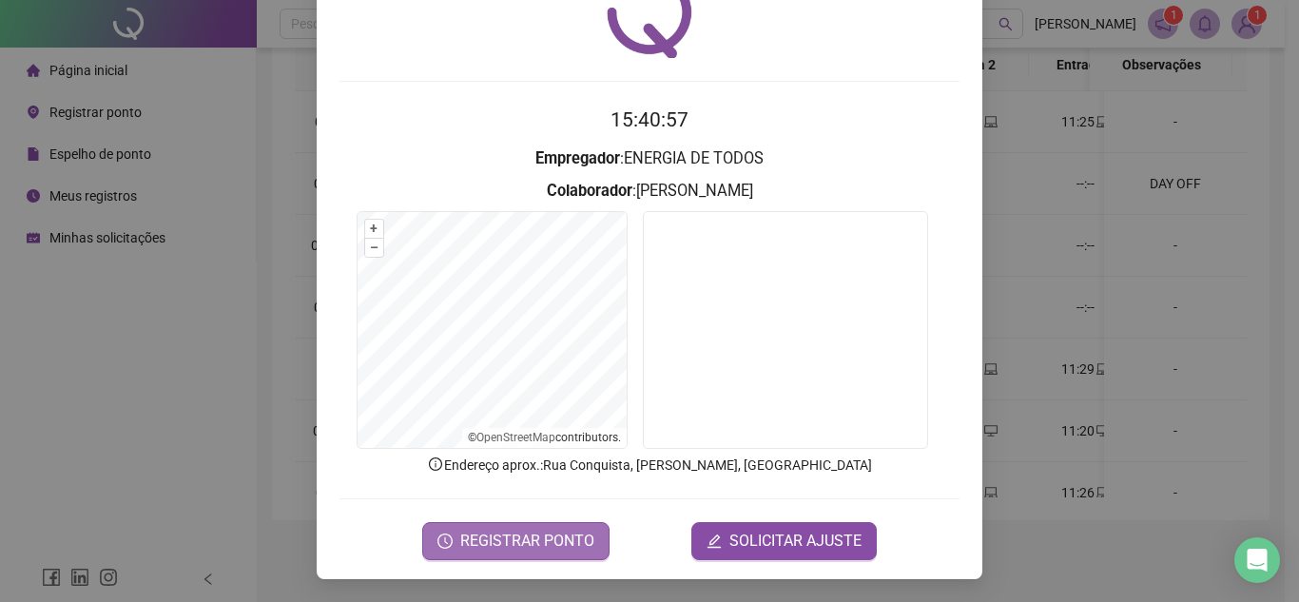 This screenshot has width=1299, height=602. I want to click on li: © contributors., so click(544, 437).